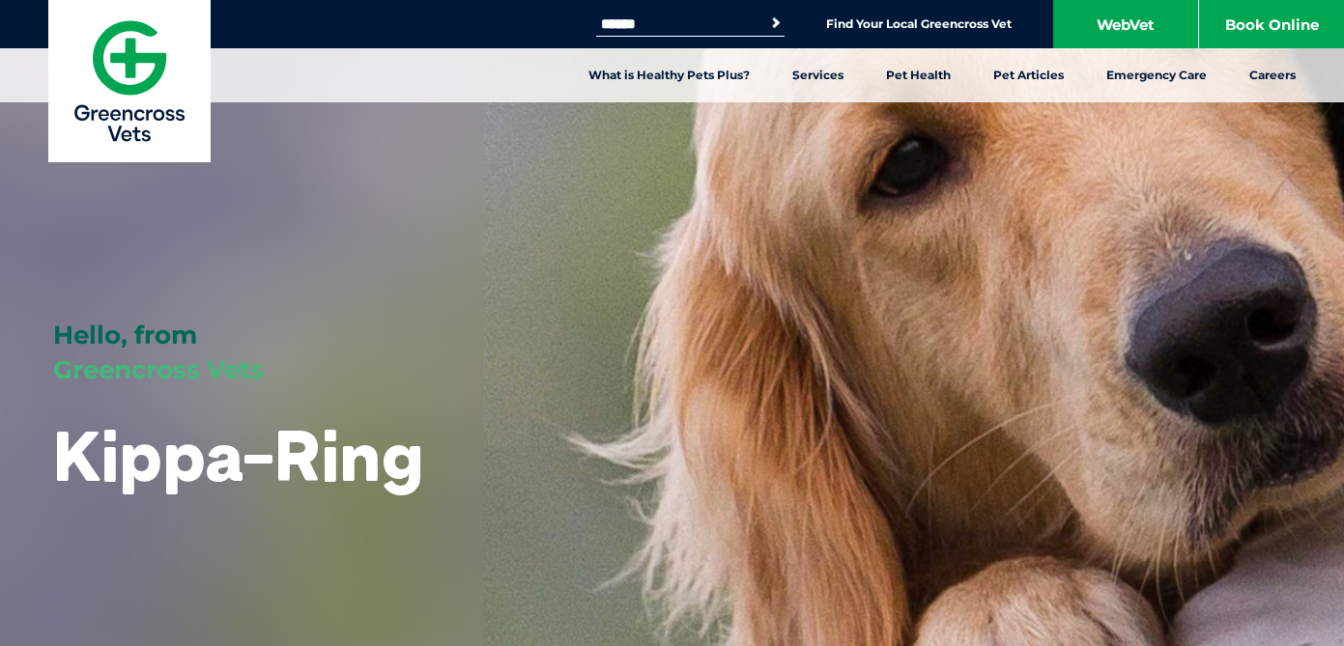 This screenshot has width=1344, height=646. I want to click on span: Hello, from, so click(125, 335).